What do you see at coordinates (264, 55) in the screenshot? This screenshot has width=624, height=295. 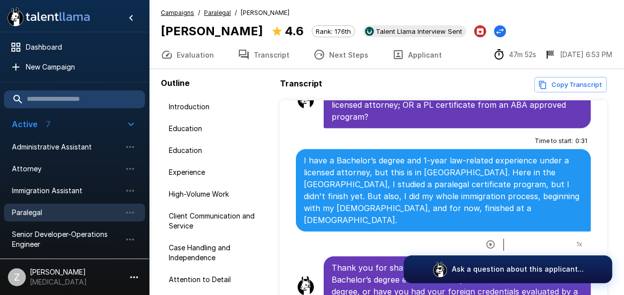 I see `button: Transcript` at bounding box center [264, 55].